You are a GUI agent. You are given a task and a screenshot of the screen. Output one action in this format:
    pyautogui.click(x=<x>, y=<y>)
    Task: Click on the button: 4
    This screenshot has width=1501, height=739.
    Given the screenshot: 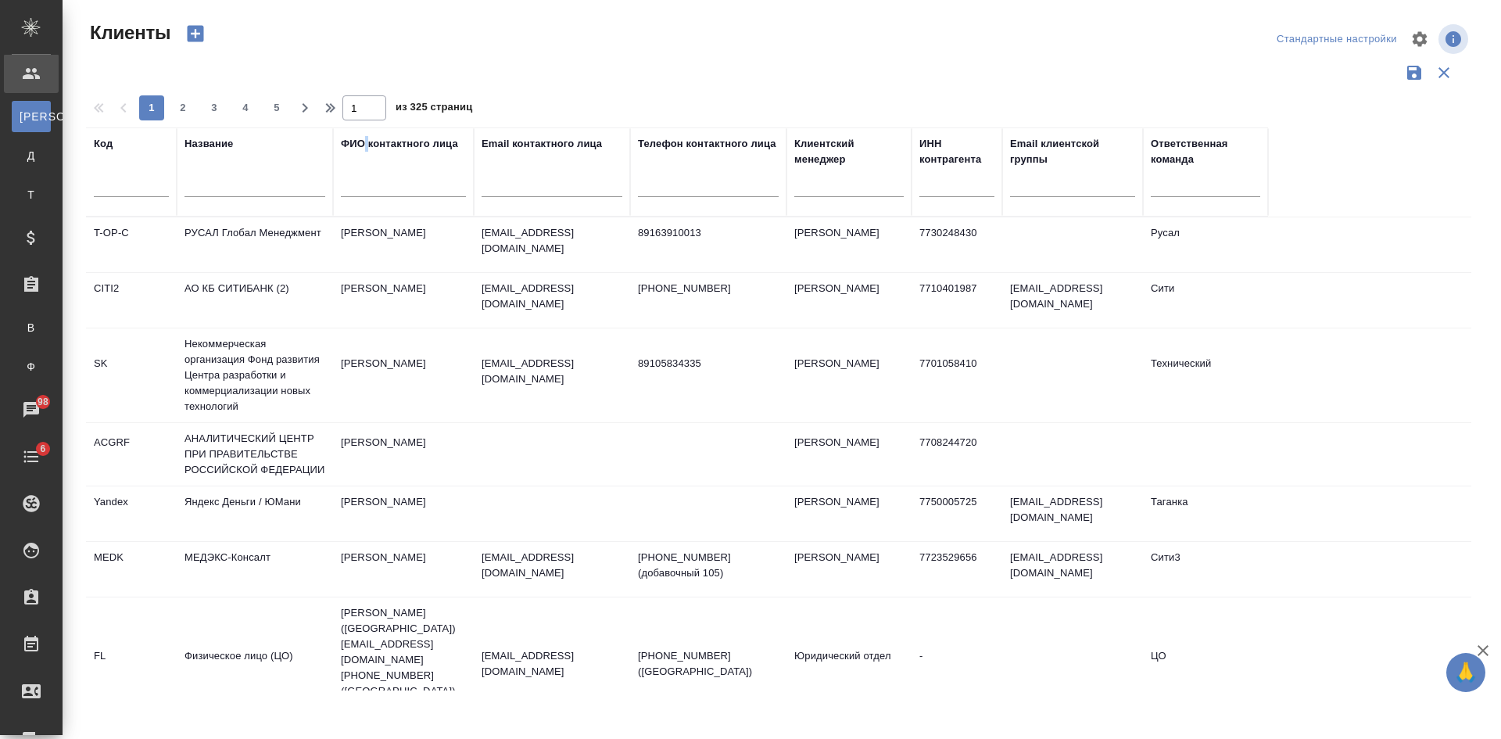 What is the action you would take?
    pyautogui.click(x=245, y=108)
    